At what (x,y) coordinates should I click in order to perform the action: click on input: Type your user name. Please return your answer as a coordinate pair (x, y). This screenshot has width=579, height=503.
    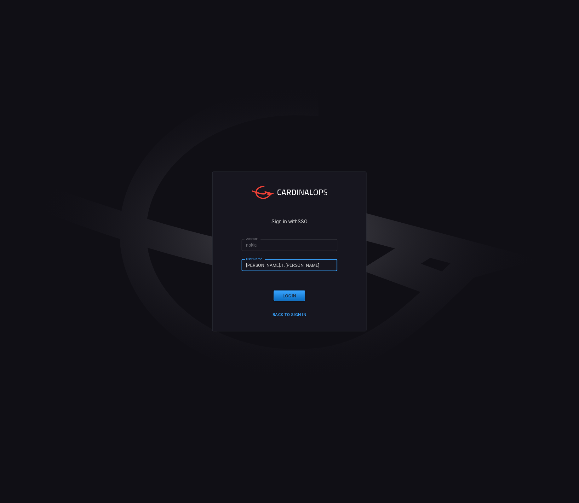
    Looking at the image, I should click on (290, 265).